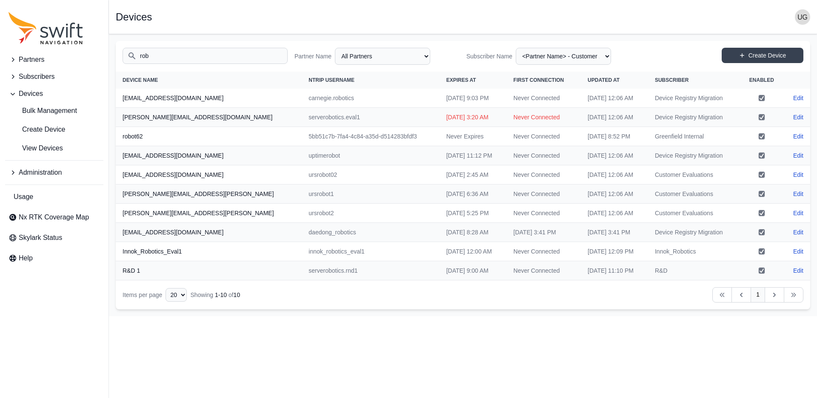  I want to click on th: Subscriber, so click(694, 80).